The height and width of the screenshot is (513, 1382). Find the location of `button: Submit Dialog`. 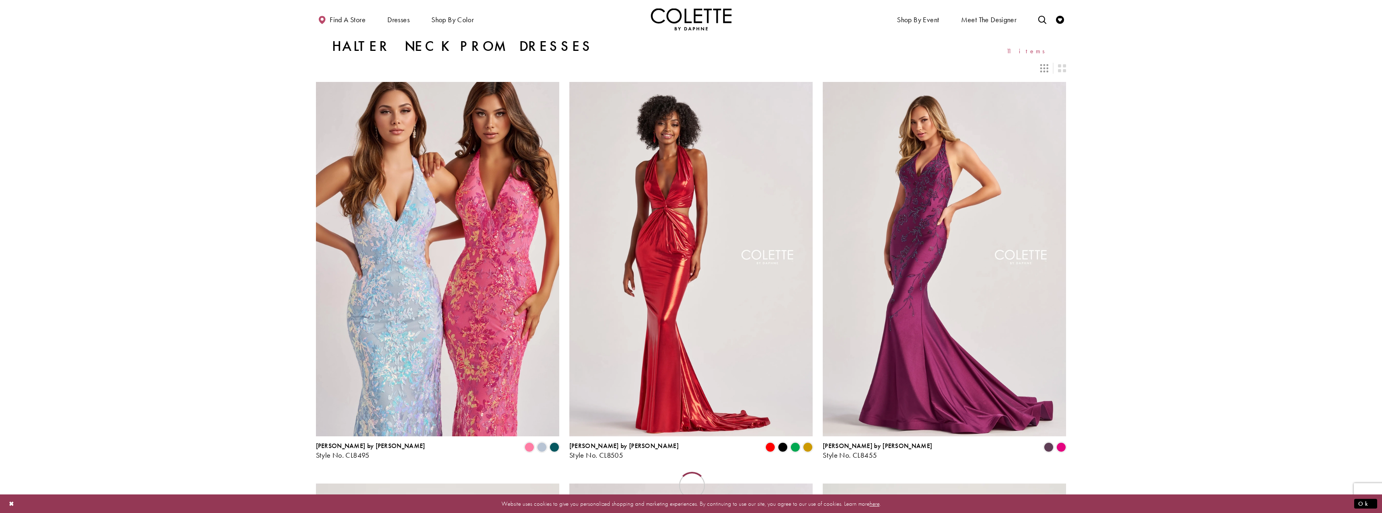

button: Submit Dialog is located at coordinates (1365, 503).